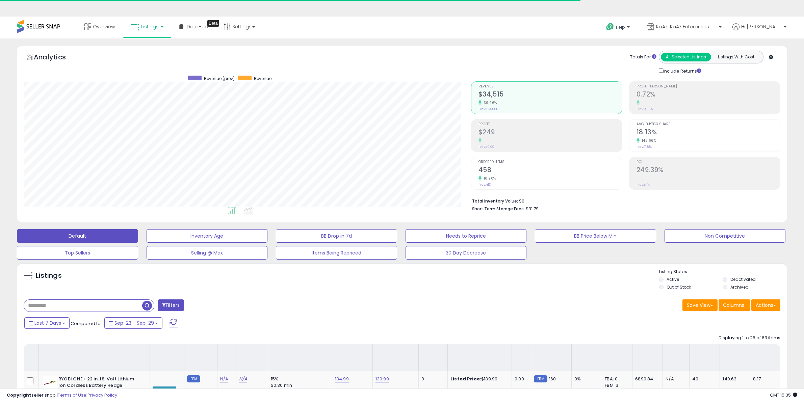  I want to click on span: ROI, so click(708, 162).